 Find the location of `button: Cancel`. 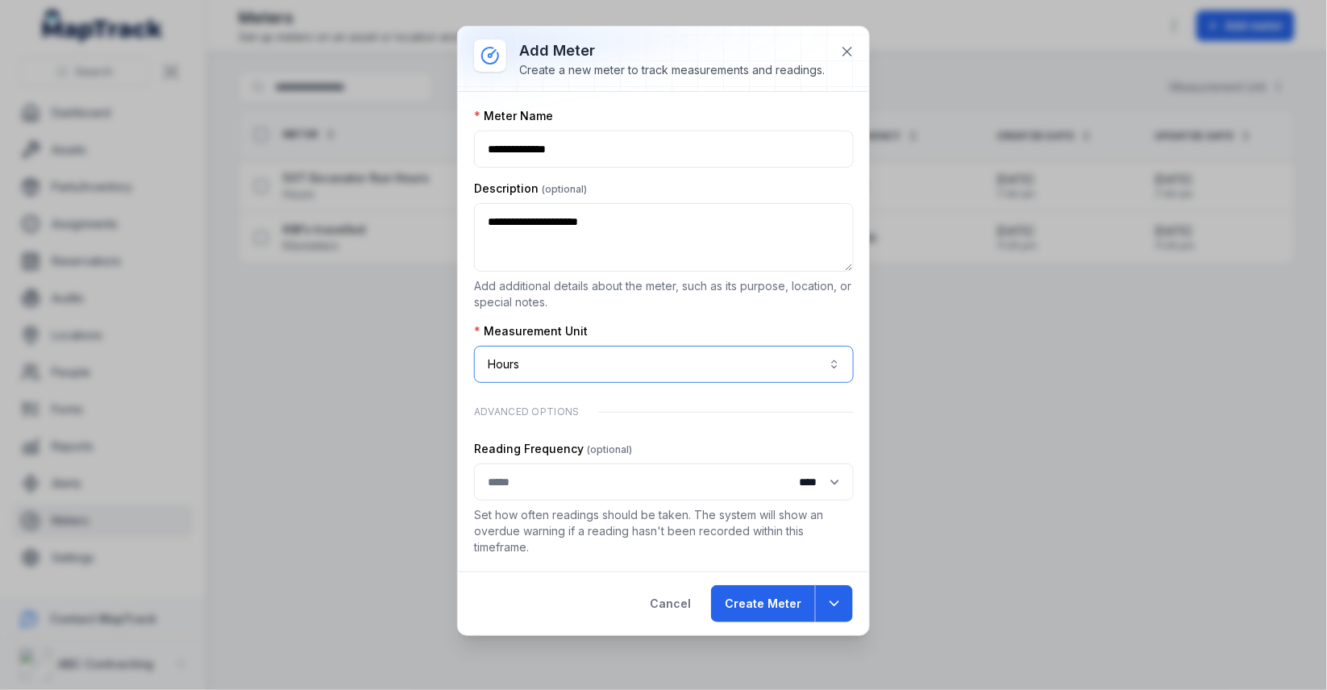

button: Cancel is located at coordinates (670, 604).